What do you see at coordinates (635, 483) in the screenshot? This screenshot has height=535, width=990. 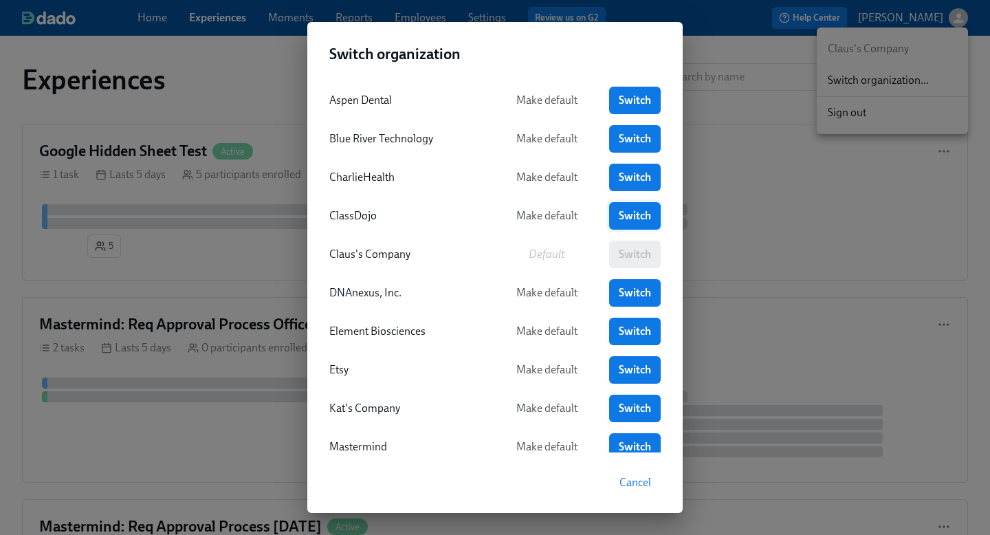 I see `button: Cancel` at bounding box center [635, 483].